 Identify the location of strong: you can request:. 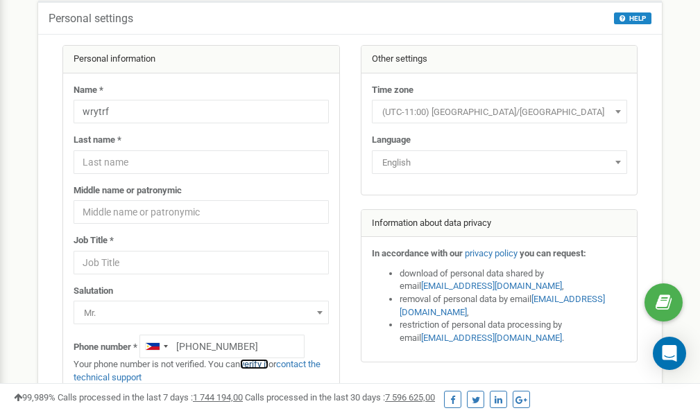
(553, 253).